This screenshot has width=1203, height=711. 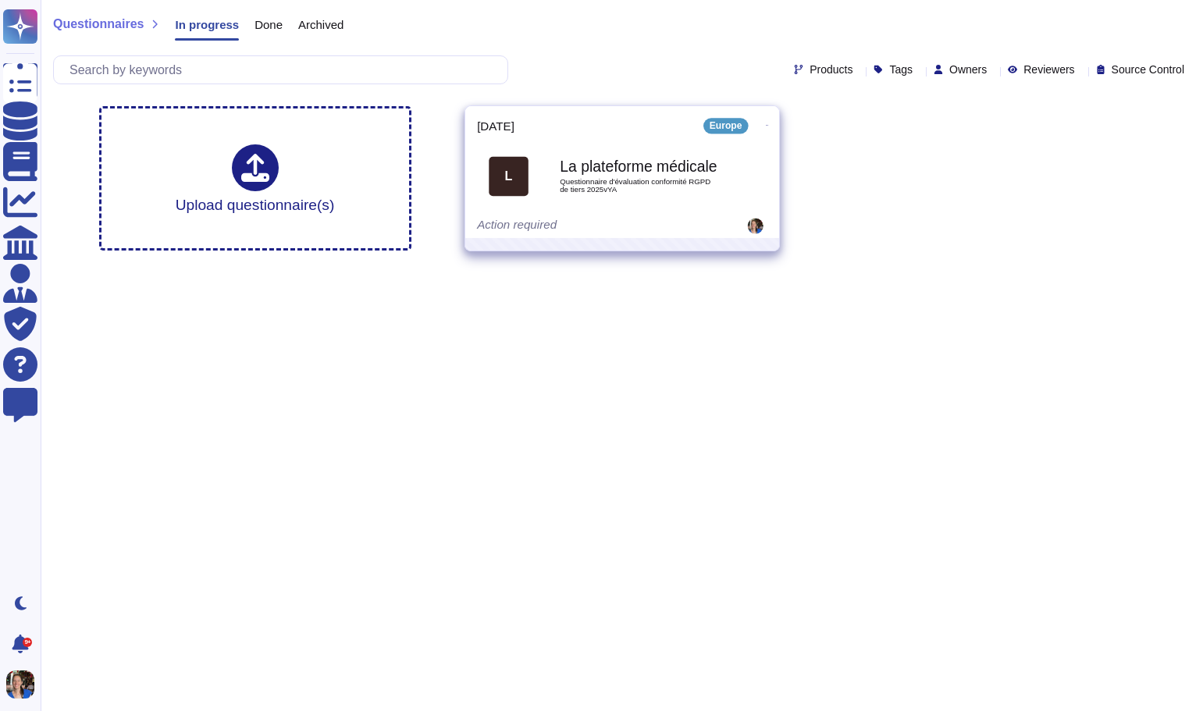 What do you see at coordinates (639, 185) in the screenshot?
I see `span: Questionnaire d'évaluation conformité RGPD de tiers 2025vYA` at bounding box center [639, 185].